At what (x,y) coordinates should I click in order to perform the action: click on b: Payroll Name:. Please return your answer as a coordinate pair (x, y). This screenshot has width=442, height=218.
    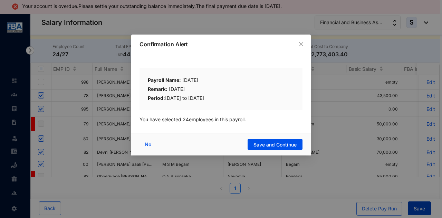
    Looking at the image, I should click on (164, 80).